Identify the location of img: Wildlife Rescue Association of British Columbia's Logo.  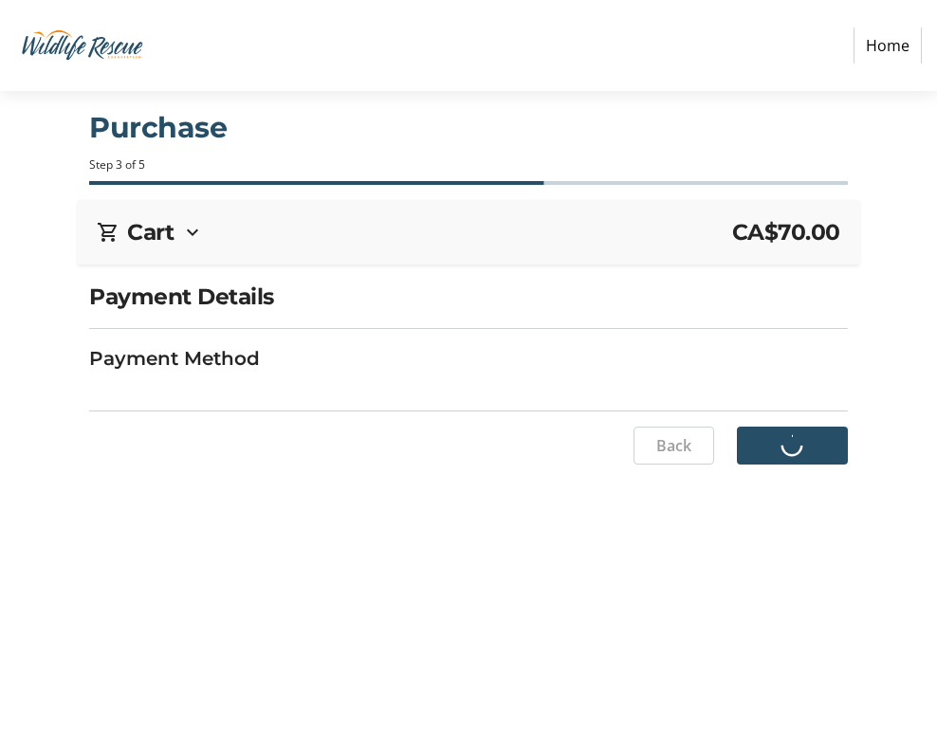
(83, 46).